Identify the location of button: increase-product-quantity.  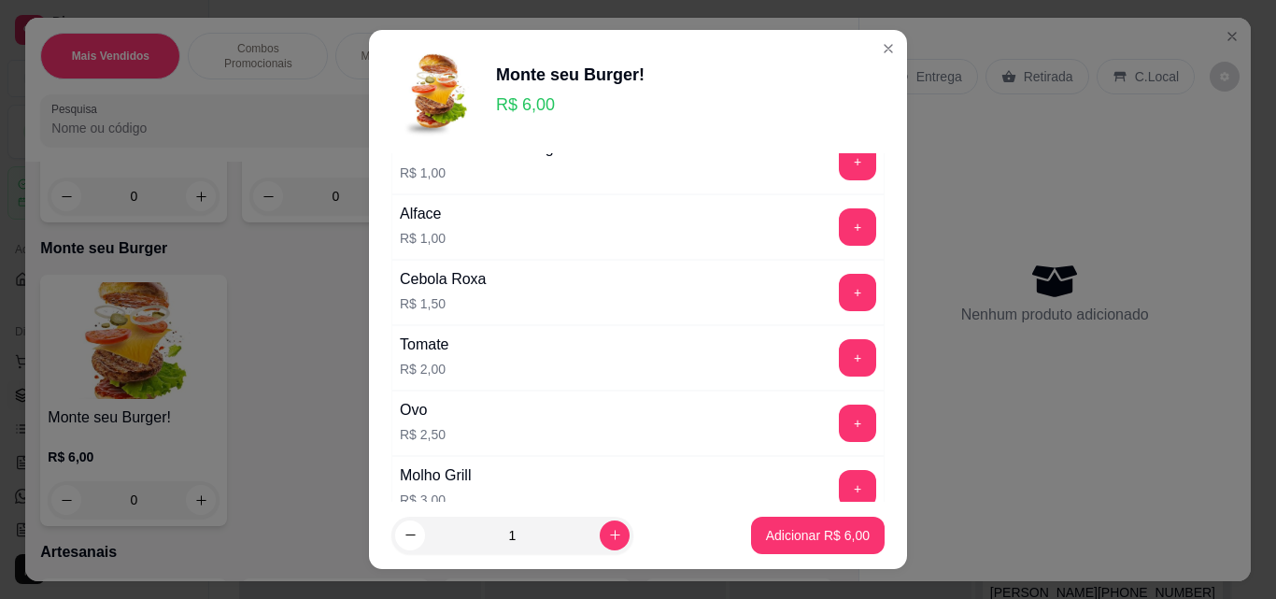
(615, 535).